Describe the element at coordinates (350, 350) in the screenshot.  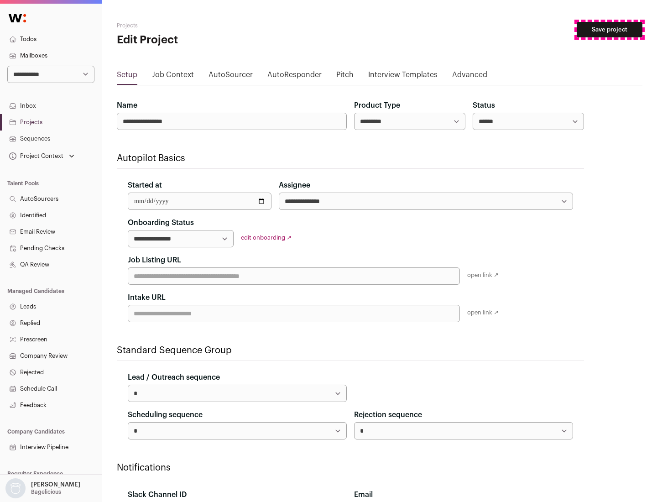
I see `h2: Standard Sequence Group` at that location.